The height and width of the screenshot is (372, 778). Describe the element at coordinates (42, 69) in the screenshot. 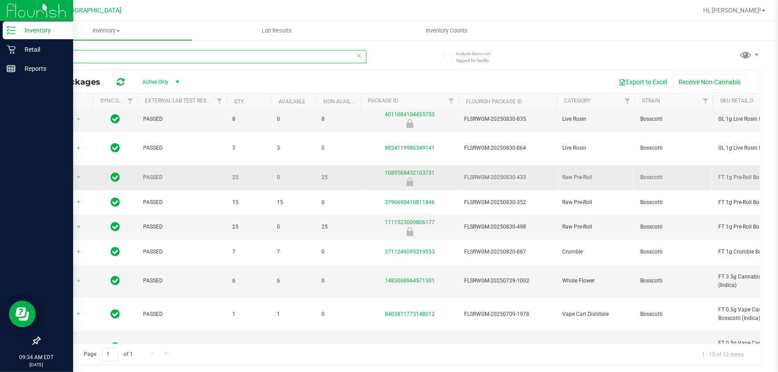

I see `p: Reports` at that location.